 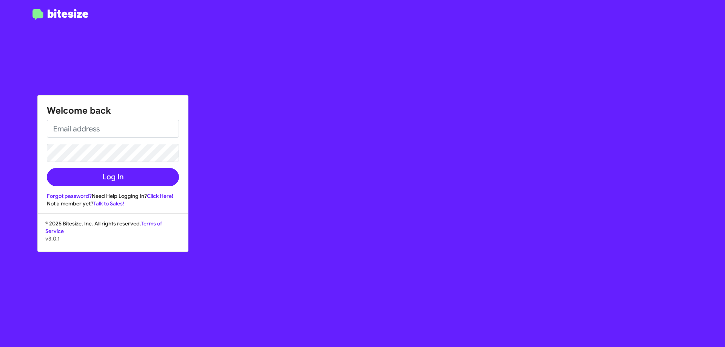 I want to click on a: Click Here!, so click(x=160, y=196).